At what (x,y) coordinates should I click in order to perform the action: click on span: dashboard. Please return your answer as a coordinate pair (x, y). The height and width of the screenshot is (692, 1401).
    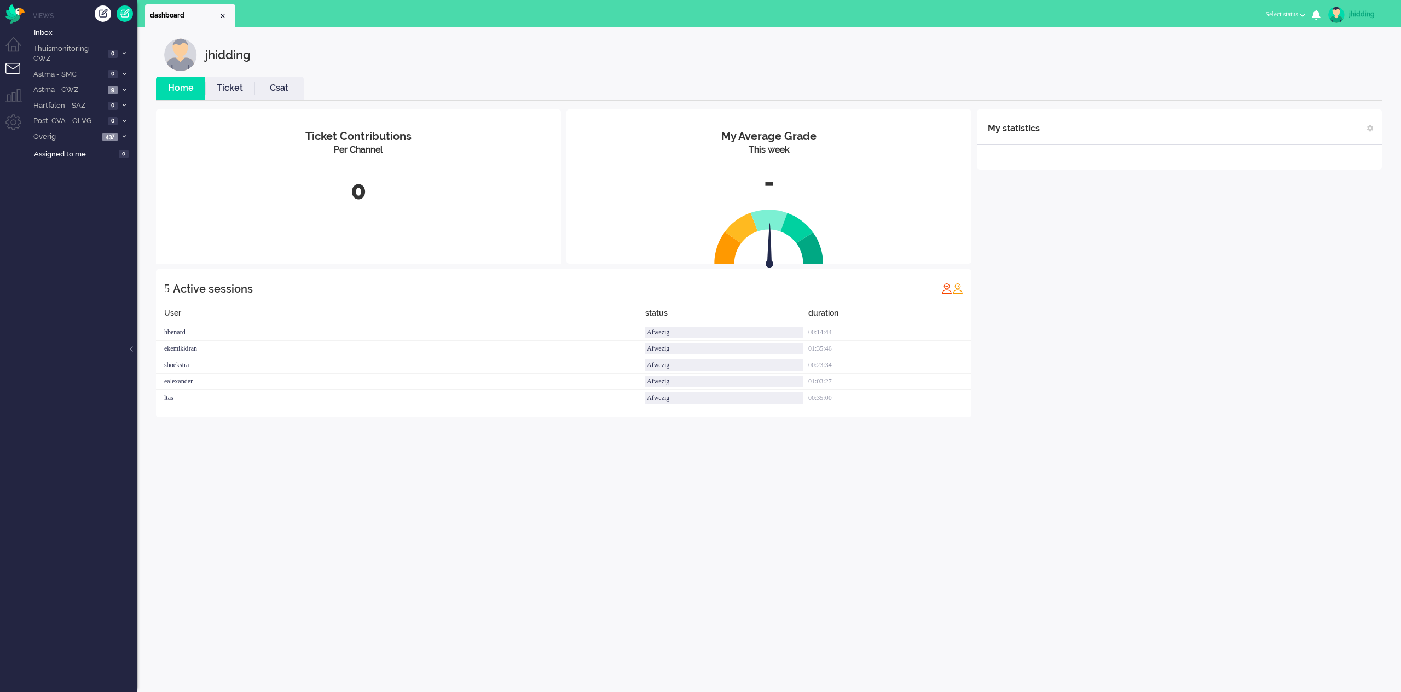
    Looking at the image, I should click on (184, 15).